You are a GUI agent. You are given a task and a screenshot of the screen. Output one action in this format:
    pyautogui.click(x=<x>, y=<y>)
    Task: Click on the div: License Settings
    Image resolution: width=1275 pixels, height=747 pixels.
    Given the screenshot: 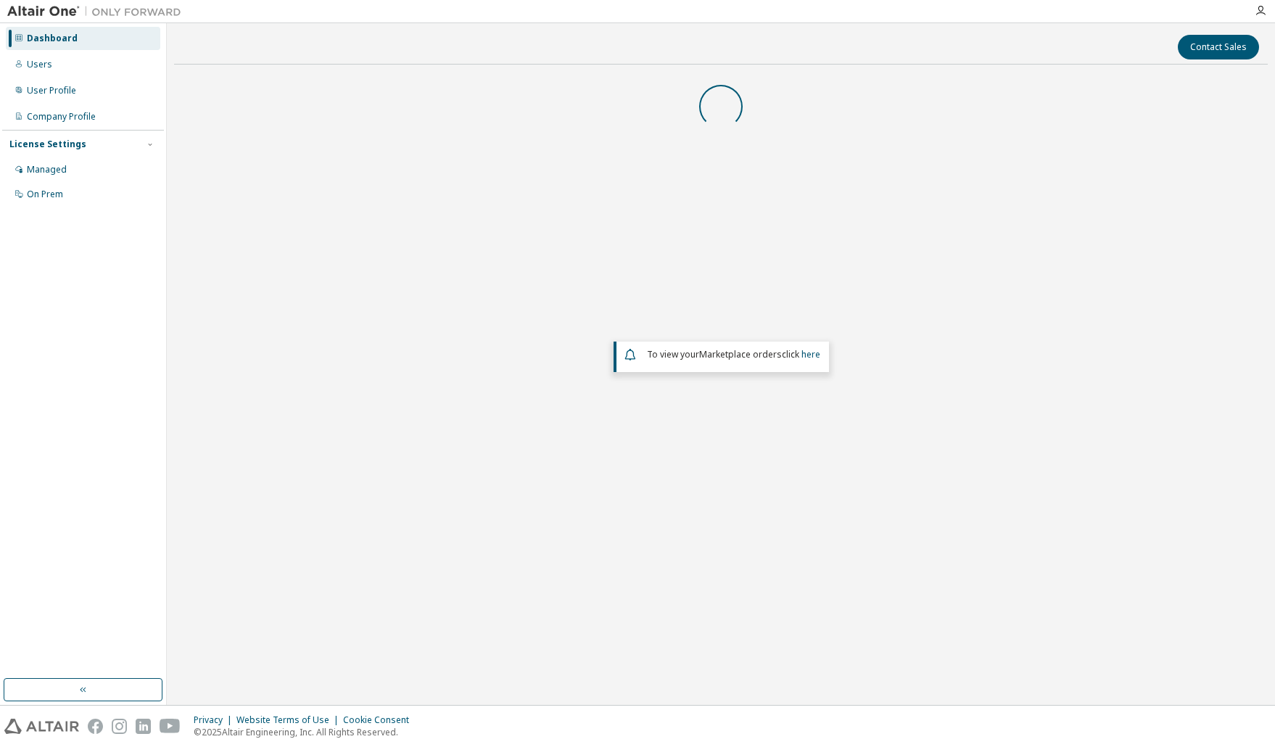 What is the action you would take?
    pyautogui.click(x=48, y=144)
    